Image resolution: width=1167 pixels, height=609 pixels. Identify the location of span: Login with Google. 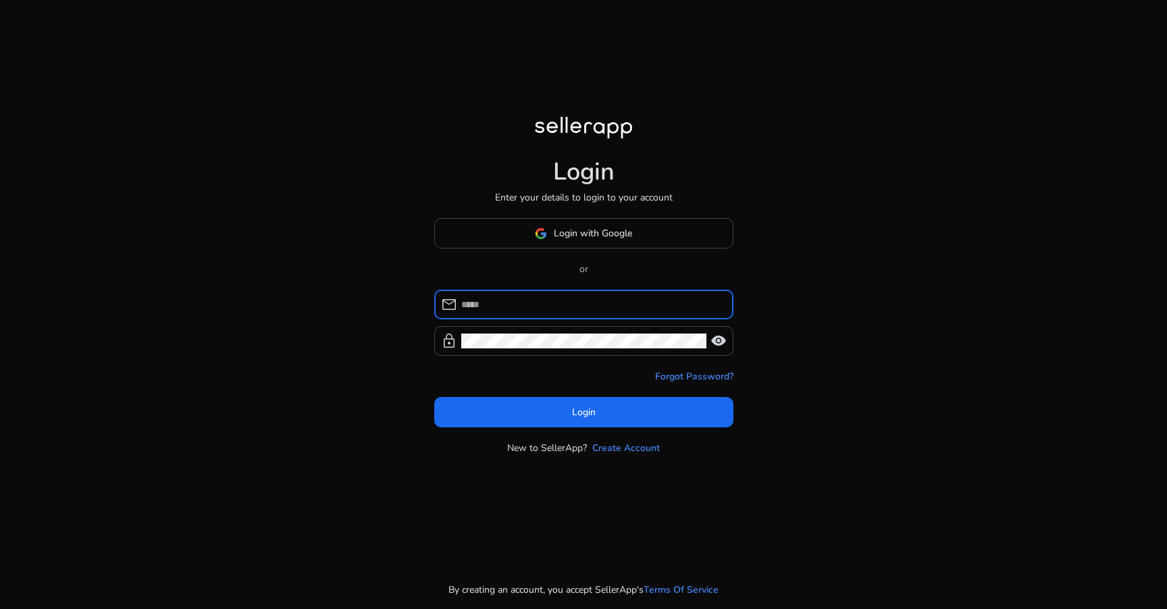
(593, 233).